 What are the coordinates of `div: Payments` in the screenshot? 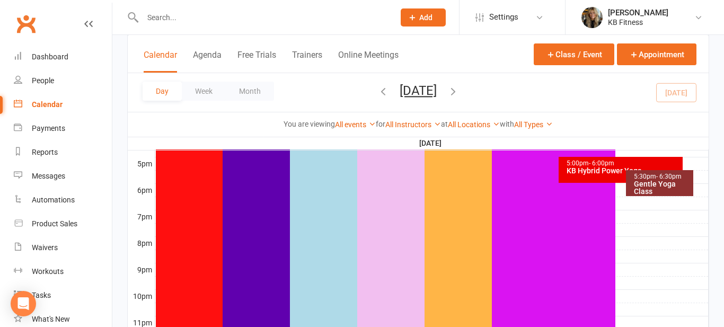 It's located at (48, 128).